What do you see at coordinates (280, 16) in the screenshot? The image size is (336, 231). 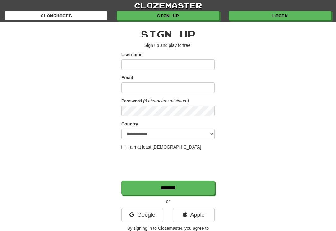 I see `a: Login` at bounding box center [280, 16].